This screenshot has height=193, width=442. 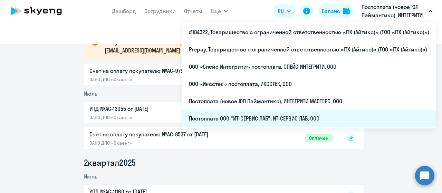 I want to click on span: Оплачен, so click(x=318, y=138).